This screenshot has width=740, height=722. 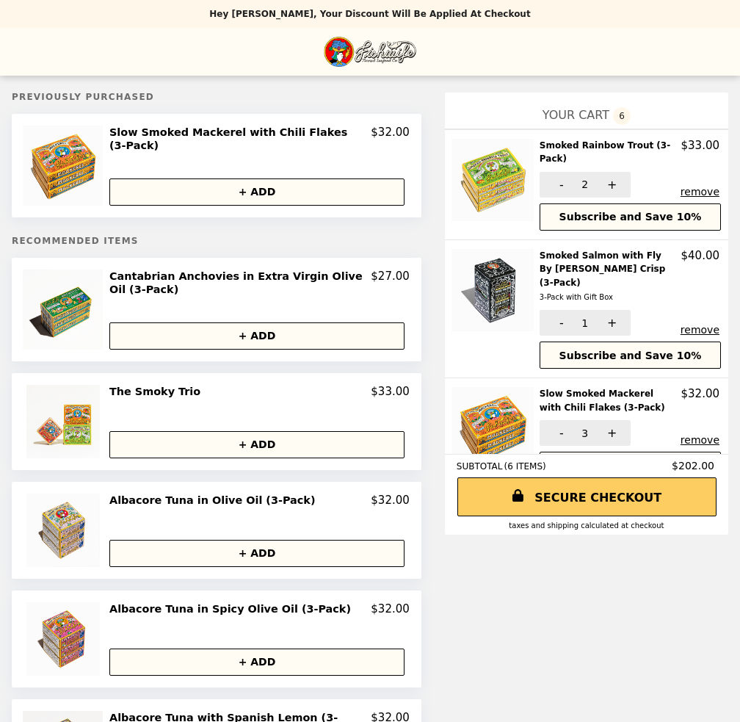 What do you see at coordinates (390, 283) in the screenshot?
I see `p: $27.00` at bounding box center [390, 283].